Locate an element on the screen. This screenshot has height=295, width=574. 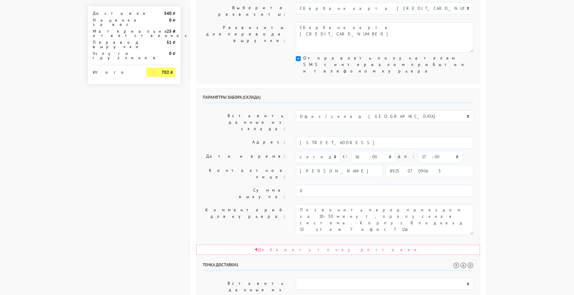
strong: 540 is located at coordinates (168, 13).